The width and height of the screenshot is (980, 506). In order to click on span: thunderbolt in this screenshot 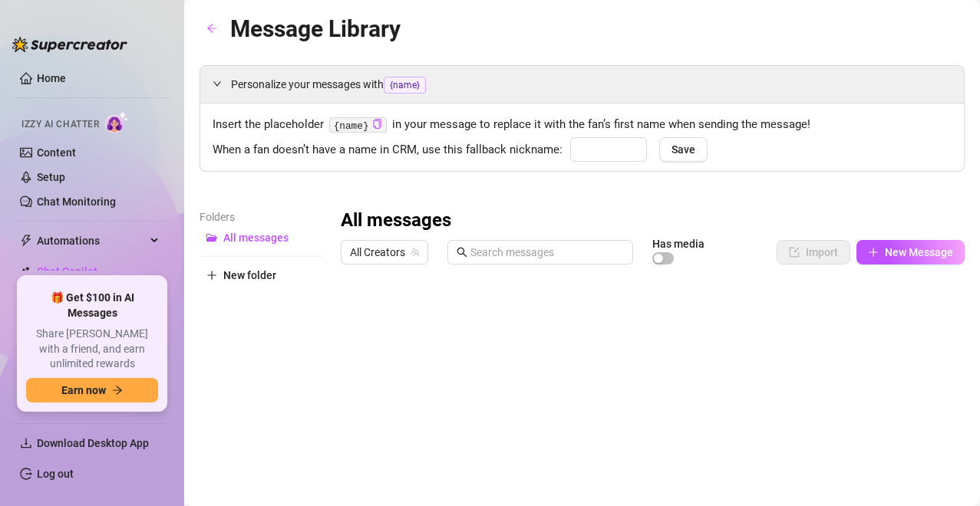, I will do `click(26, 241)`.